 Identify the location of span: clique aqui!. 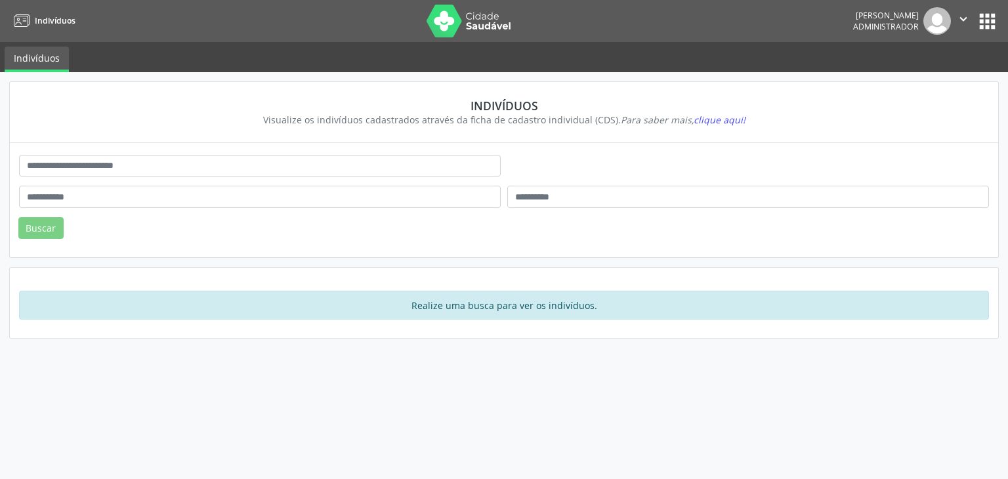
(720, 119).